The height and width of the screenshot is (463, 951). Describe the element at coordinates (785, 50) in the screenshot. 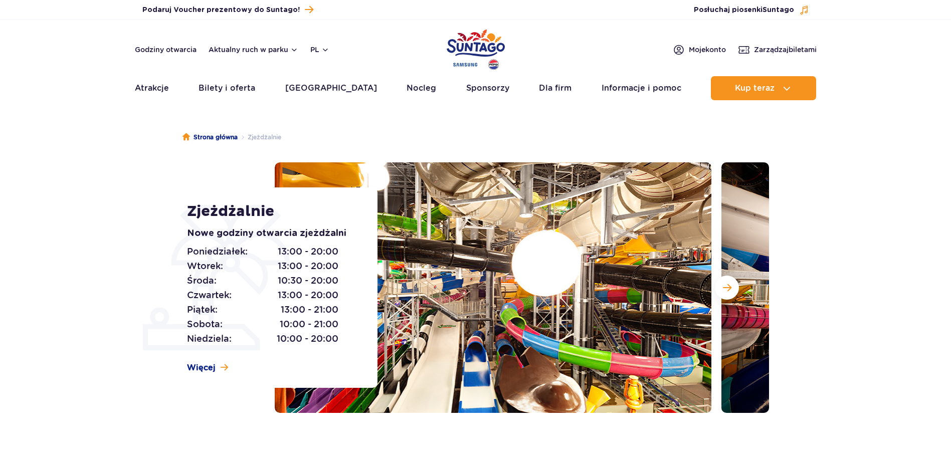

I see `span: Zarządzaj biletami` at that location.